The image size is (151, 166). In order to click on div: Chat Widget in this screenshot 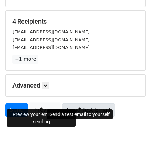, I will do `click(134, 149)`.